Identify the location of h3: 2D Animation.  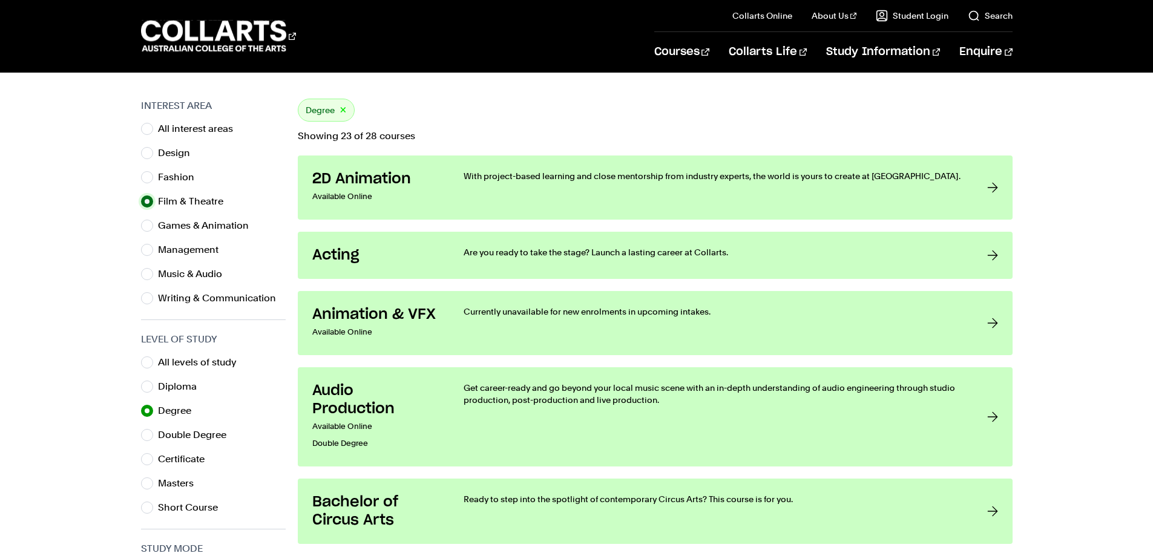
(376, 179).